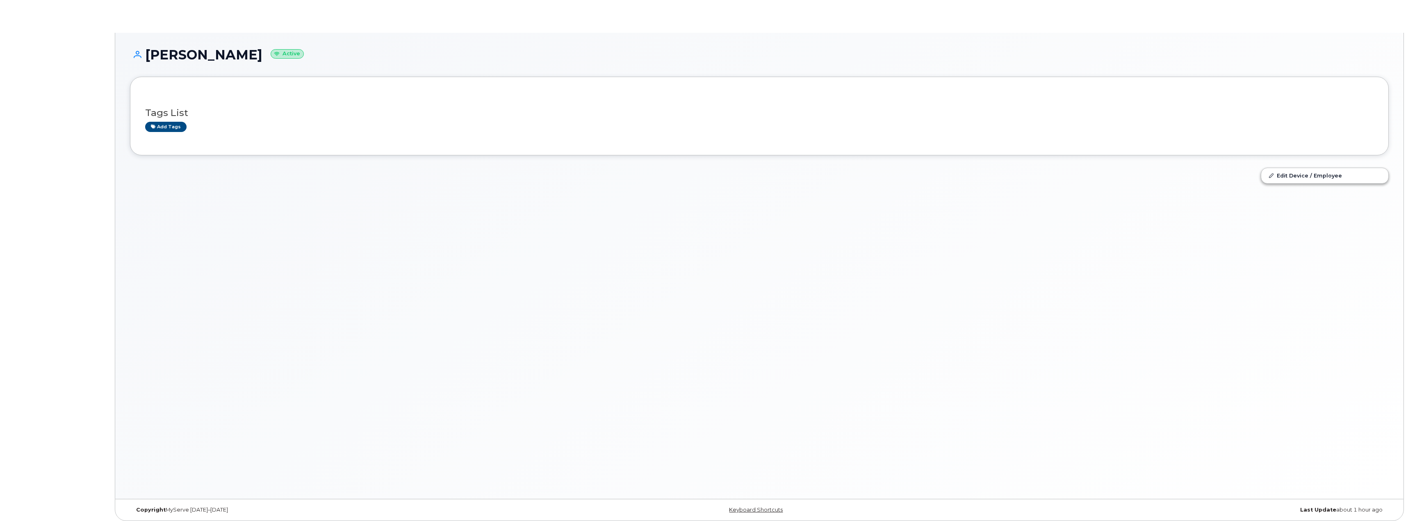  Describe the element at coordinates (166, 127) in the screenshot. I see `a: Add tags` at that location.